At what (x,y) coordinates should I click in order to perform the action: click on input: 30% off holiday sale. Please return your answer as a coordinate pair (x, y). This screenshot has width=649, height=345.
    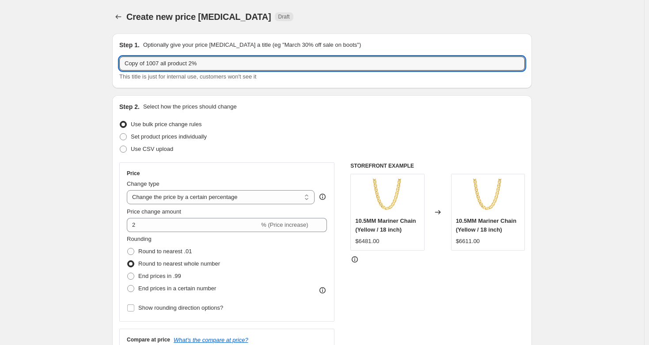
    Looking at the image, I should click on (322, 64).